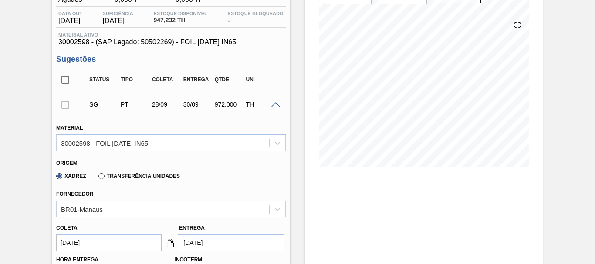  Describe the element at coordinates (135, 80) in the screenshot. I see `div: Tipo` at that location.